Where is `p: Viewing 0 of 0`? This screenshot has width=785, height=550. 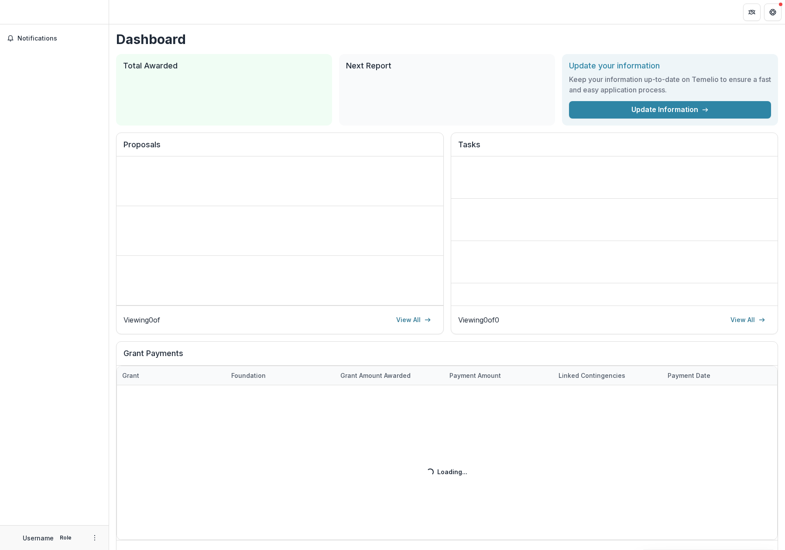
p: Viewing 0 of 0 is located at coordinates (478, 320).